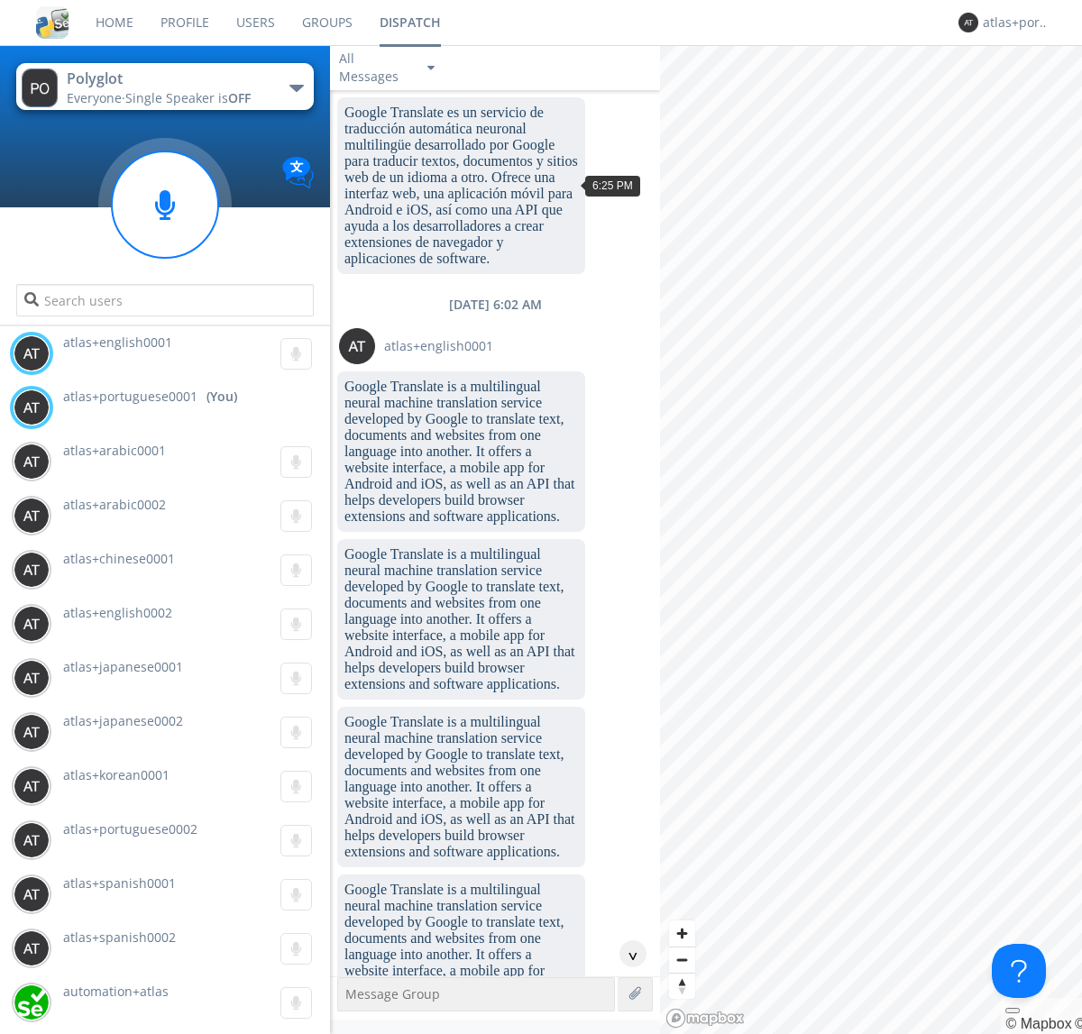 The height and width of the screenshot is (1034, 1082). Describe the element at coordinates (682, 959) in the screenshot. I see `button: Zoom out` at that location.